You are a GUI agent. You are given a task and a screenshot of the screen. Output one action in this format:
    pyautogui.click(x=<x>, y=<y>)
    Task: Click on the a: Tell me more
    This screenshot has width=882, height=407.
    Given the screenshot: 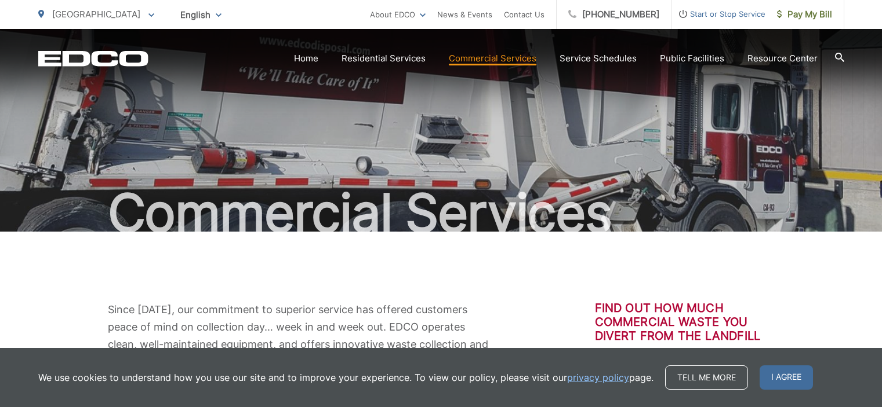 What is the action you would take?
    pyautogui.click(x=706, y=378)
    